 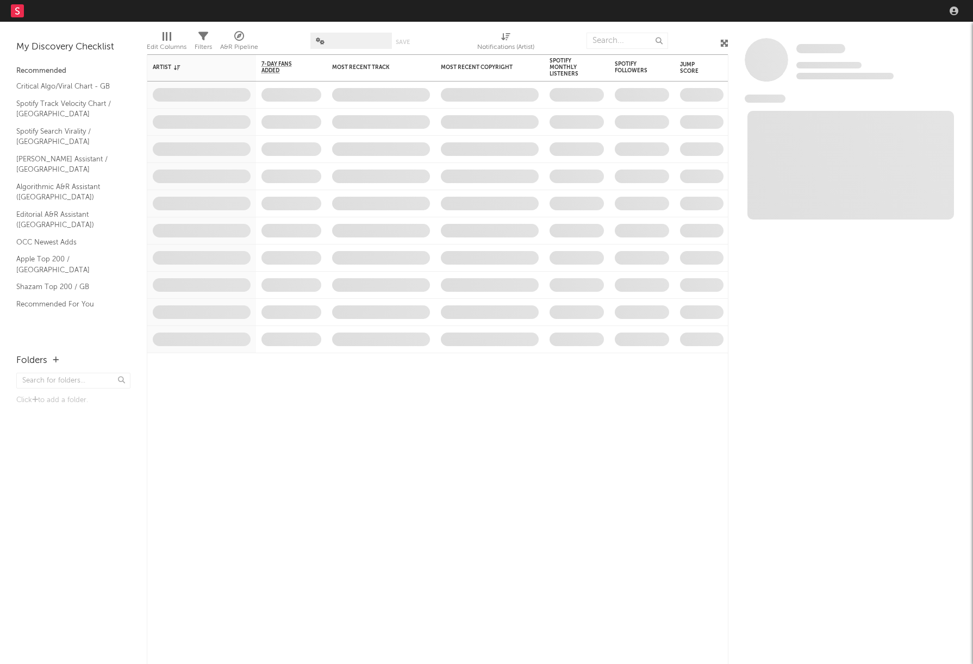 I want to click on div: Folders, so click(x=32, y=361).